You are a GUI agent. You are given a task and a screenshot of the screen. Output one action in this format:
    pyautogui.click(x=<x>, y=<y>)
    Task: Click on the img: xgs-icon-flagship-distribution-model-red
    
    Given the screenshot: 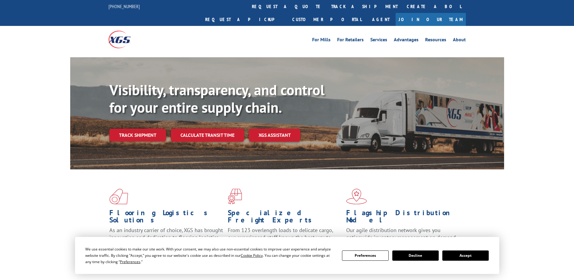 What is the action you would take?
    pyautogui.click(x=357, y=197)
    